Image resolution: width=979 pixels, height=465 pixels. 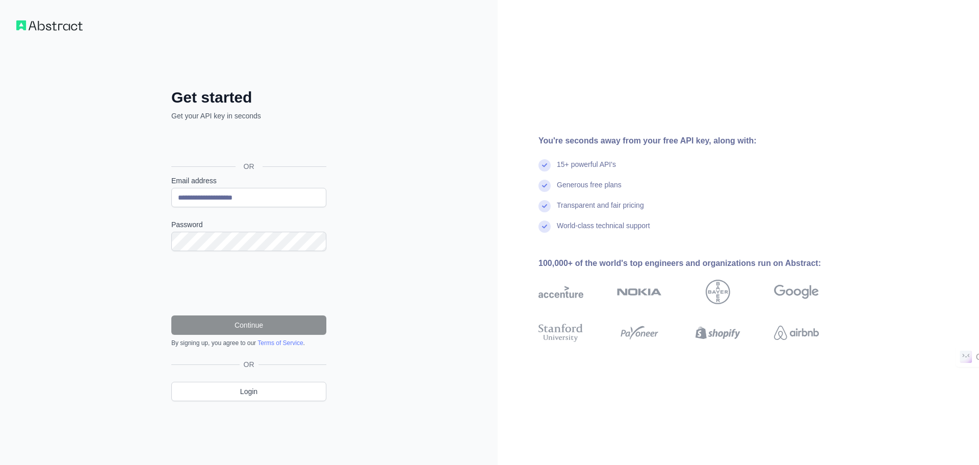 I want to click on img: stanford university, so click(x=561, y=333).